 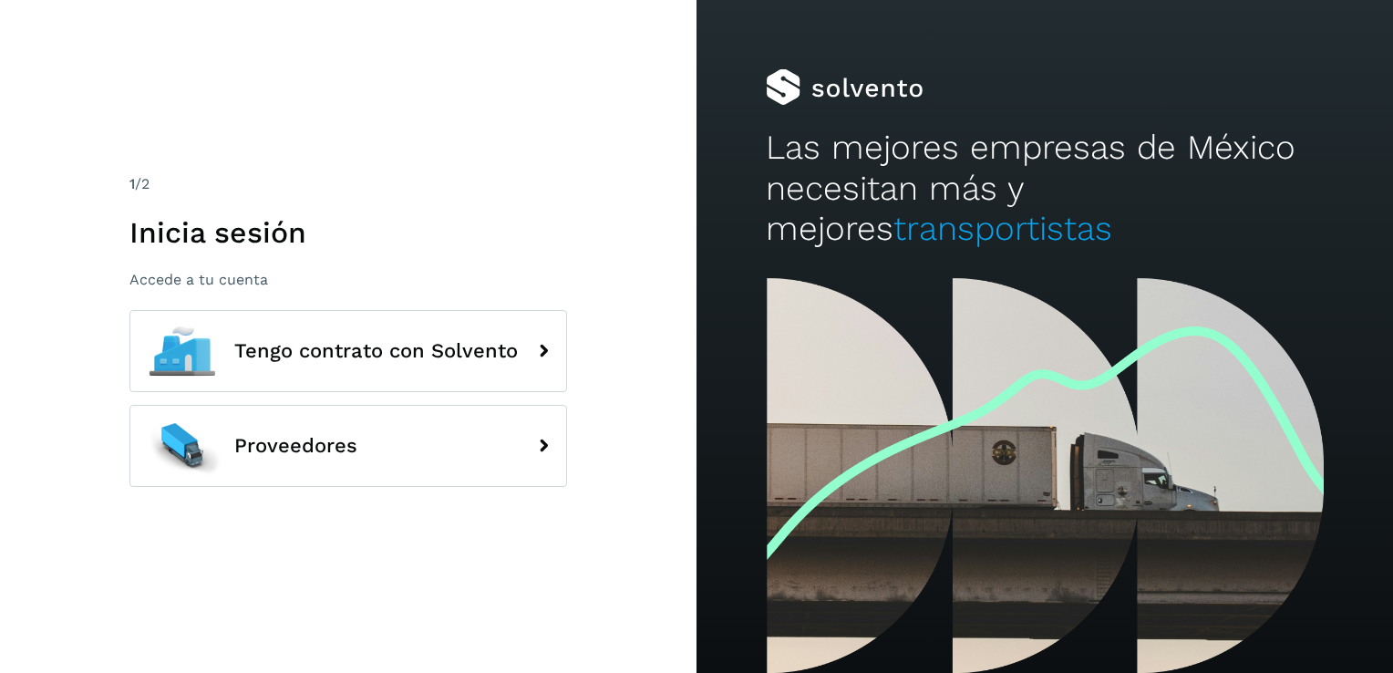 What do you see at coordinates (348, 184) in the screenshot?
I see `div: /2` at bounding box center [348, 184].